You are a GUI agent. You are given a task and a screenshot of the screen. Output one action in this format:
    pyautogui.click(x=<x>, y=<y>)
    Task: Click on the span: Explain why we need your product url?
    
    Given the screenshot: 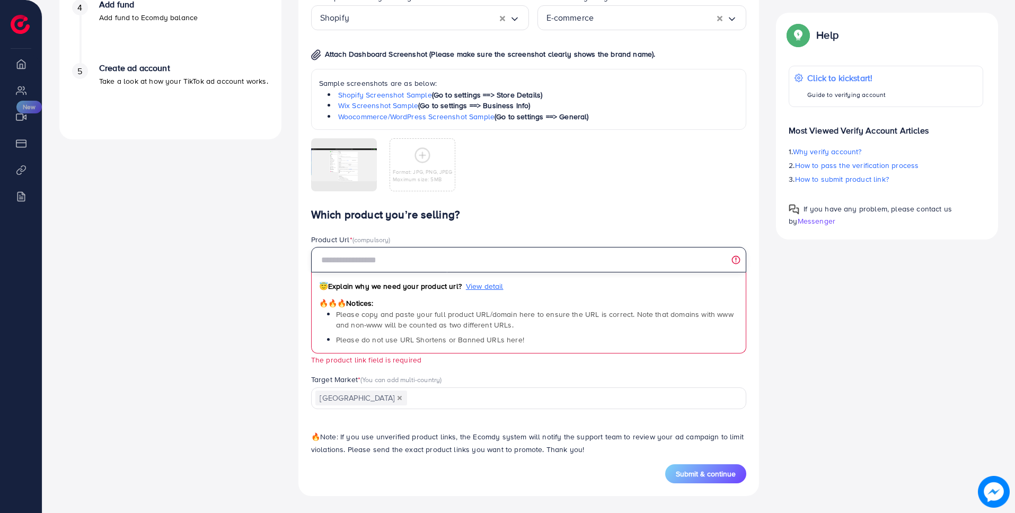 What is the action you would take?
    pyautogui.click(x=390, y=286)
    